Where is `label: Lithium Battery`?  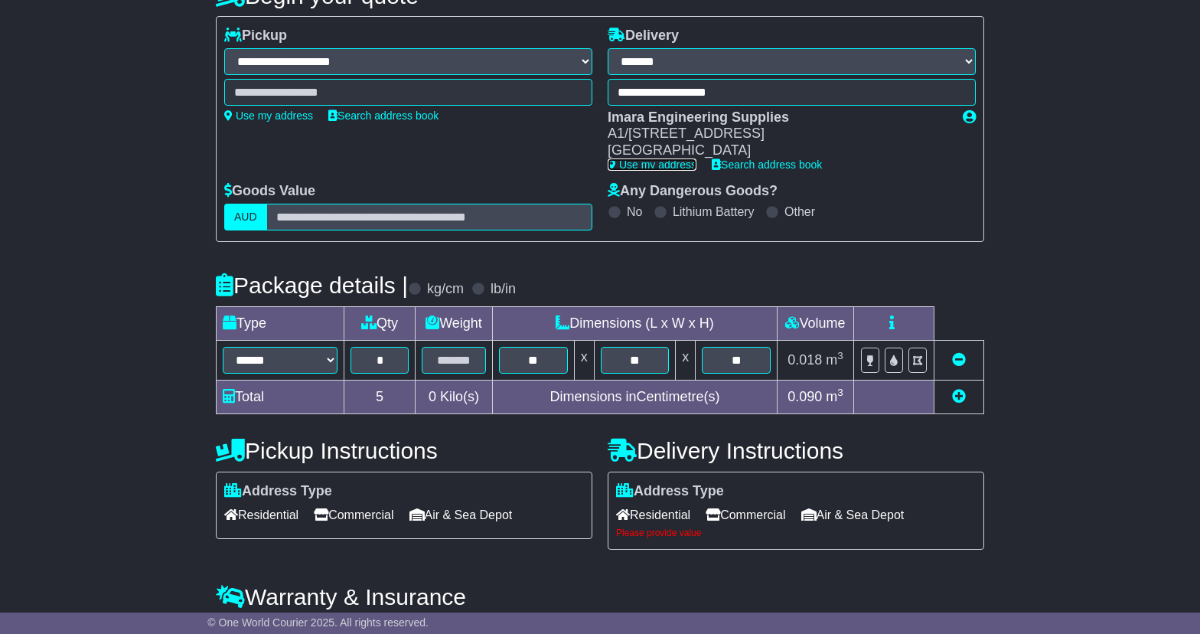 label: Lithium Battery is located at coordinates (713, 211).